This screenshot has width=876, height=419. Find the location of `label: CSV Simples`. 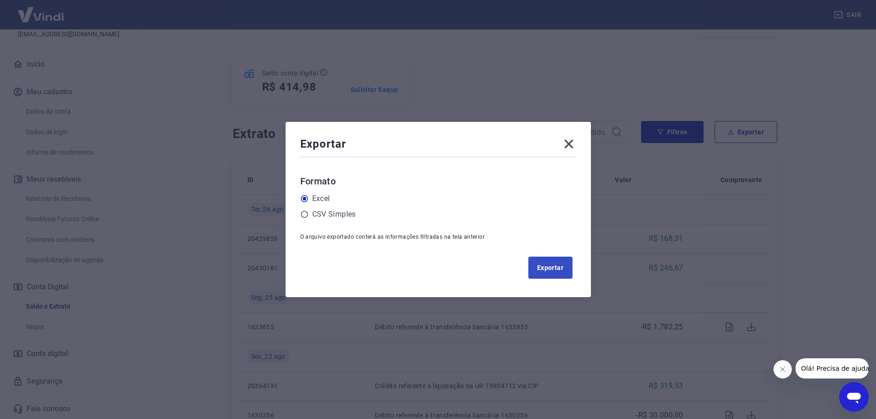

label: CSV Simples is located at coordinates (334, 214).